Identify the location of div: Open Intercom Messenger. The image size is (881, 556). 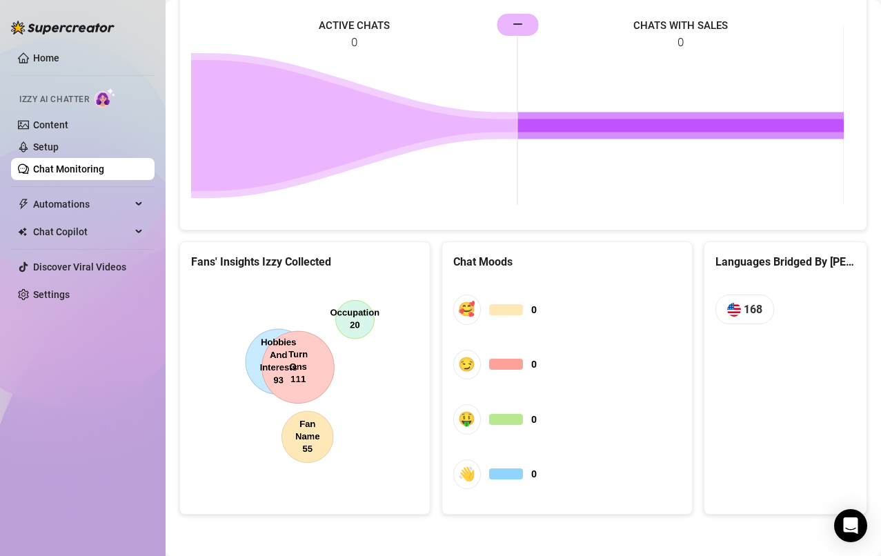
(851, 526).